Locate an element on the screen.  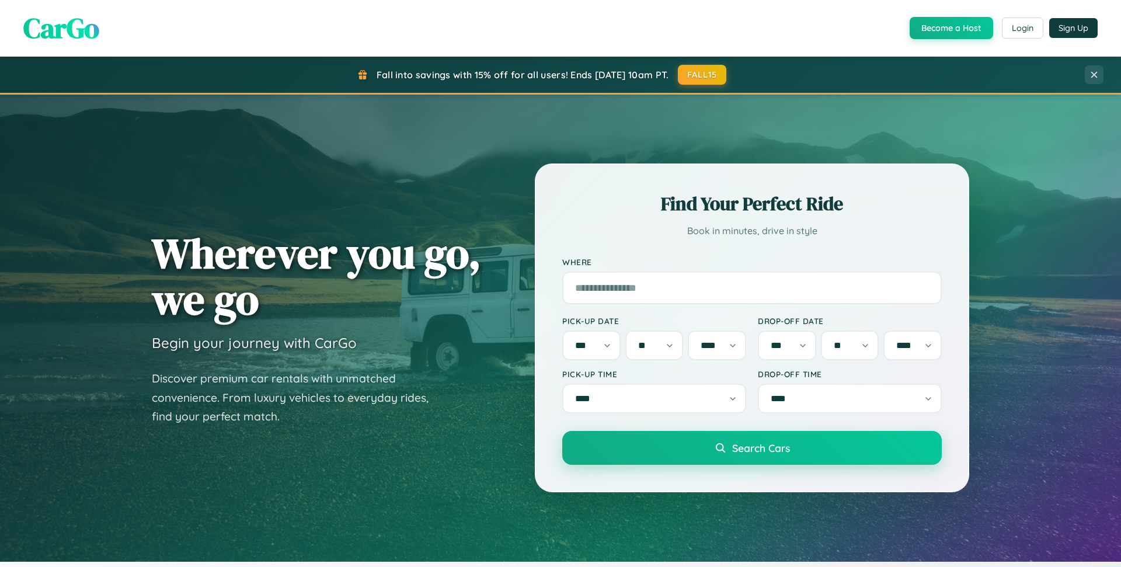
span: CarGo is located at coordinates (61, 28).